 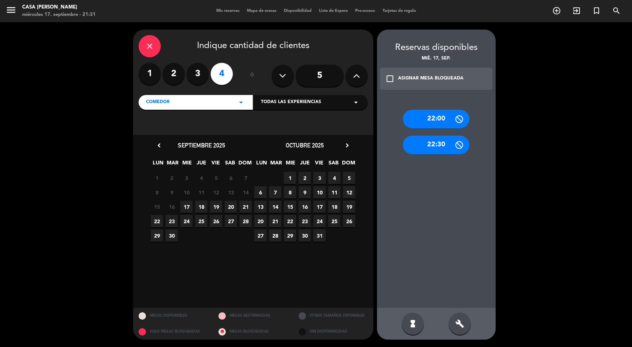 I want to click on i: check_box_outline_blank, so click(x=390, y=79).